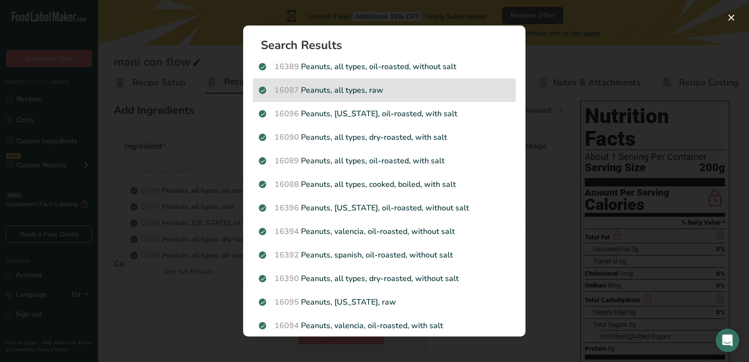 The height and width of the screenshot is (362, 749). I want to click on span: 16095, so click(287, 302).